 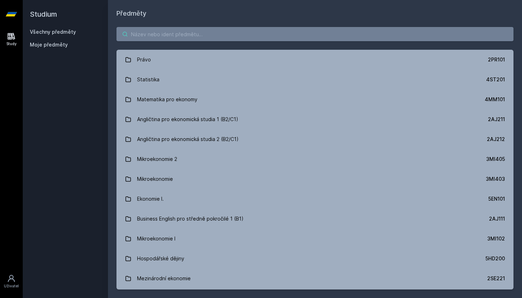 I want to click on div: Matematika pro ekonomy, so click(x=167, y=99).